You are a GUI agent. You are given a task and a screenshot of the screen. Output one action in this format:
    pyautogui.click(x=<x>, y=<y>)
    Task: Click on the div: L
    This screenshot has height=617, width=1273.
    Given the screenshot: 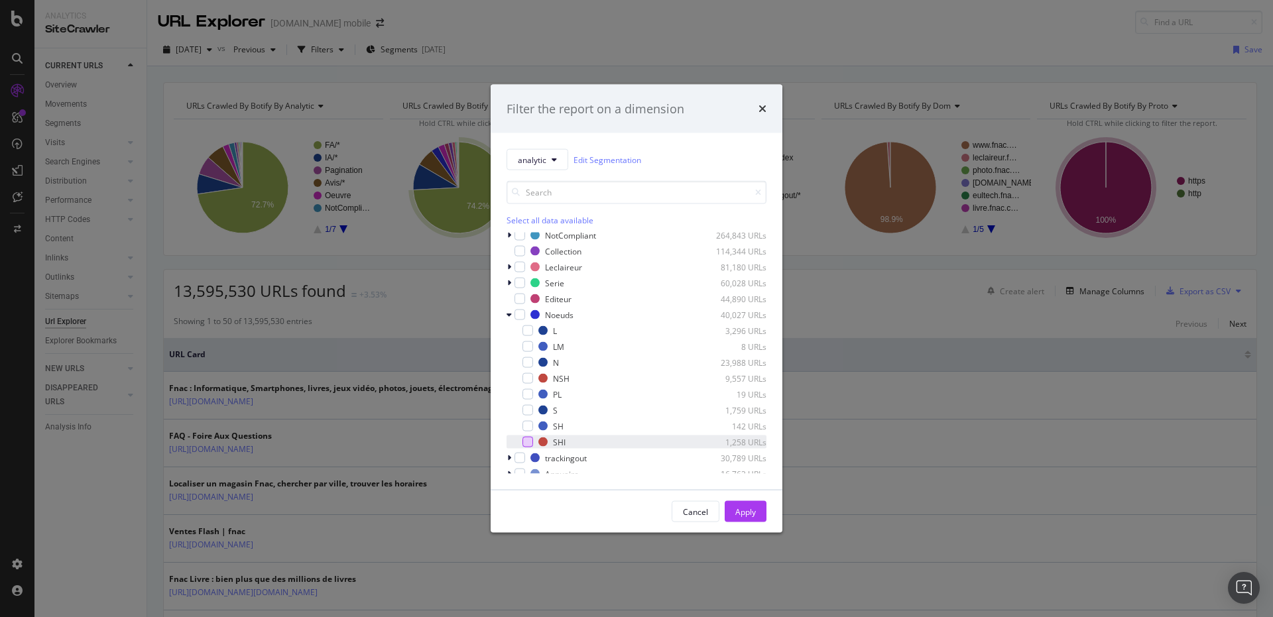 What is the action you would take?
    pyautogui.click(x=555, y=330)
    